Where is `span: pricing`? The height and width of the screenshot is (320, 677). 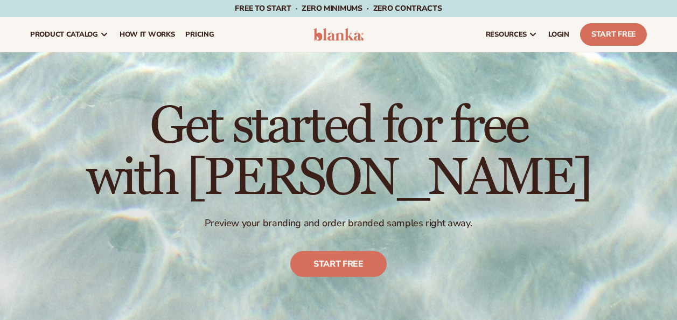 span: pricing is located at coordinates (199, 34).